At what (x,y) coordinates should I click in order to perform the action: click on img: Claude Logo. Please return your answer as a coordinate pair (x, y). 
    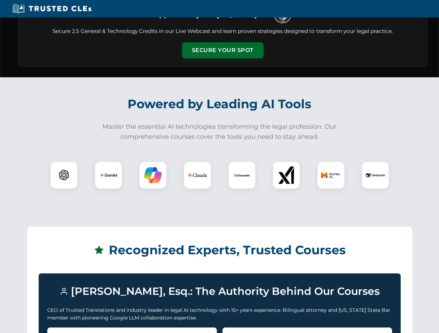
    Looking at the image, I should click on (197, 175).